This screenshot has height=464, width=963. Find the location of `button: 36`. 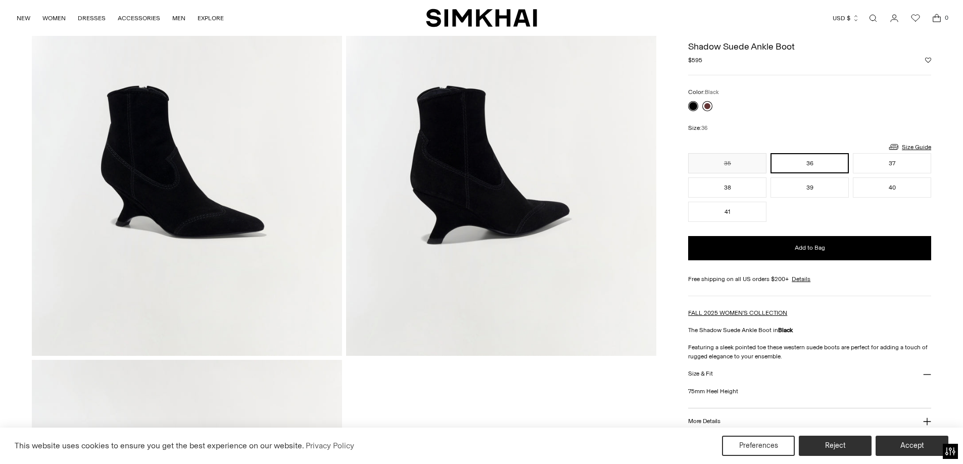

button: 36 is located at coordinates (809, 163).